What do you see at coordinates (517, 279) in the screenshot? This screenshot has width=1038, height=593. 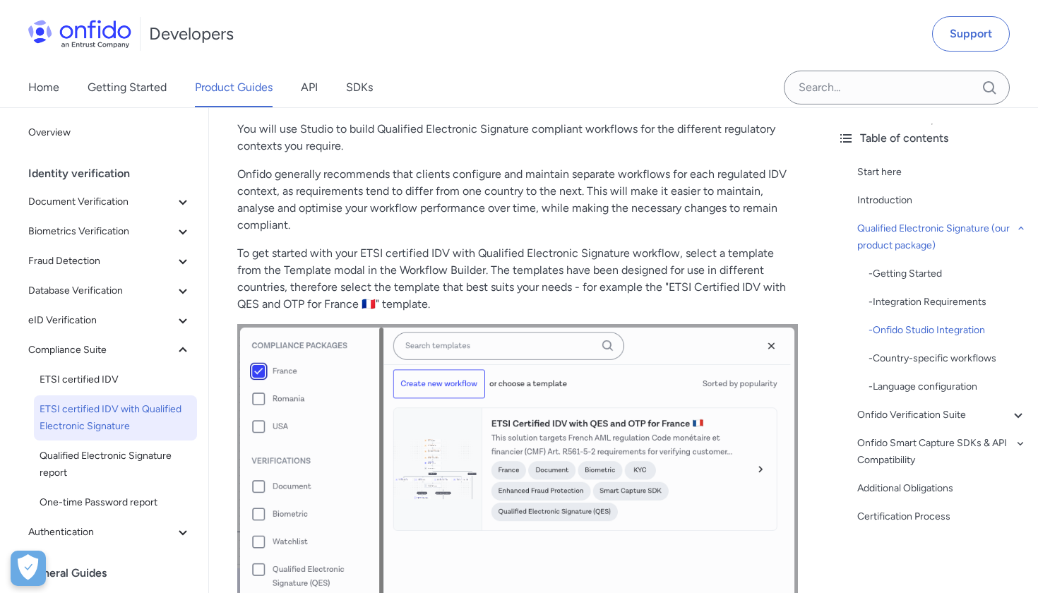 I see `p: To get started with your ETSI certified IDV with Qualified Electronic Signature workflow, select ...` at bounding box center [517, 279].